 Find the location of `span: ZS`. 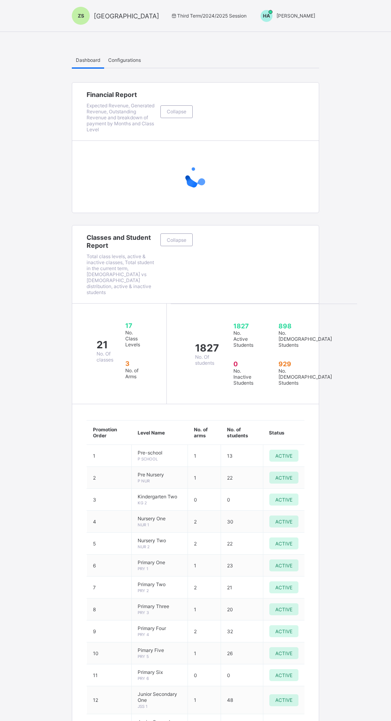

span: ZS is located at coordinates (81, 16).